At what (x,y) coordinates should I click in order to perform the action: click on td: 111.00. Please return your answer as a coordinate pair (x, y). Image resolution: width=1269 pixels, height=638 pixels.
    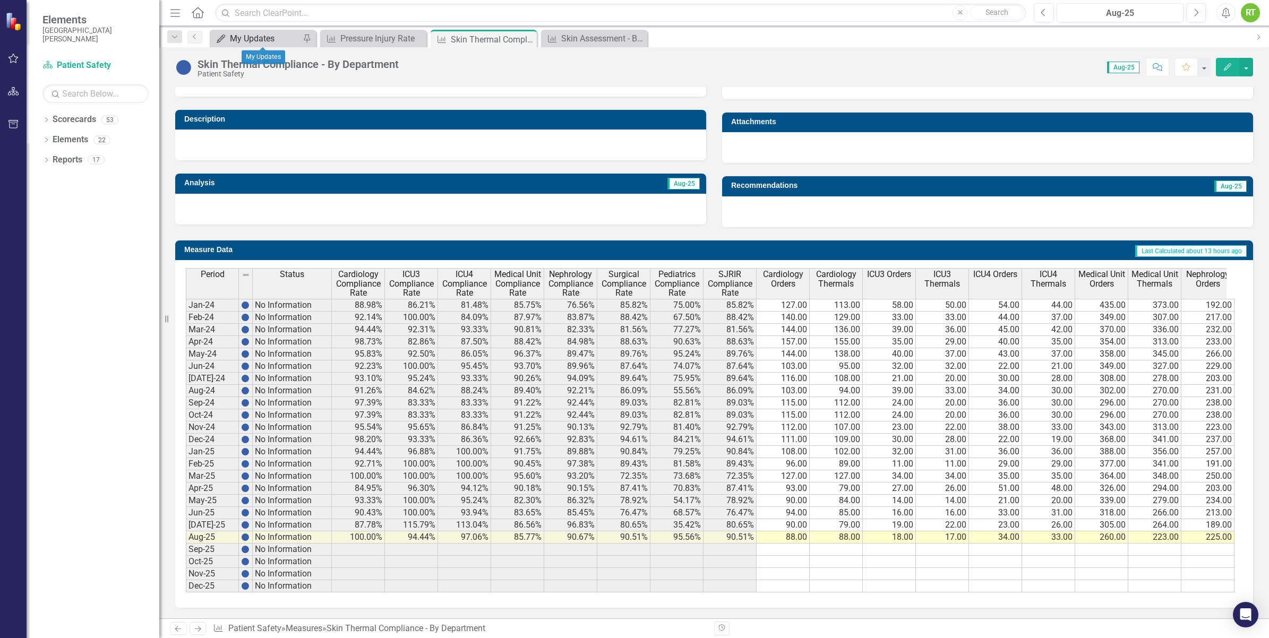
    Looking at the image, I should click on (783, 440).